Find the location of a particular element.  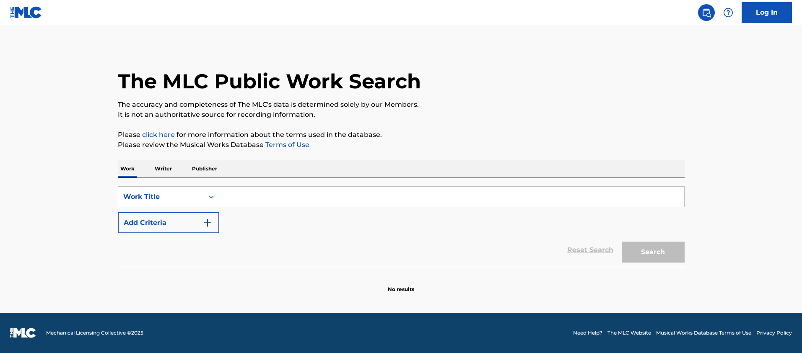

div: Work Title is located at coordinates (161, 197).